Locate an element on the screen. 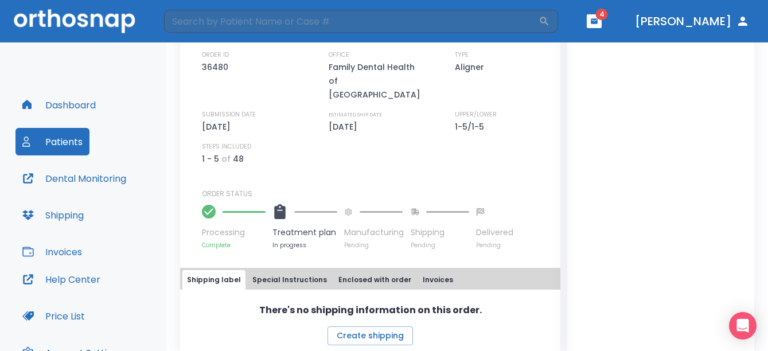 The height and width of the screenshot is (351, 768). p: ORDER ID is located at coordinates (215, 55).